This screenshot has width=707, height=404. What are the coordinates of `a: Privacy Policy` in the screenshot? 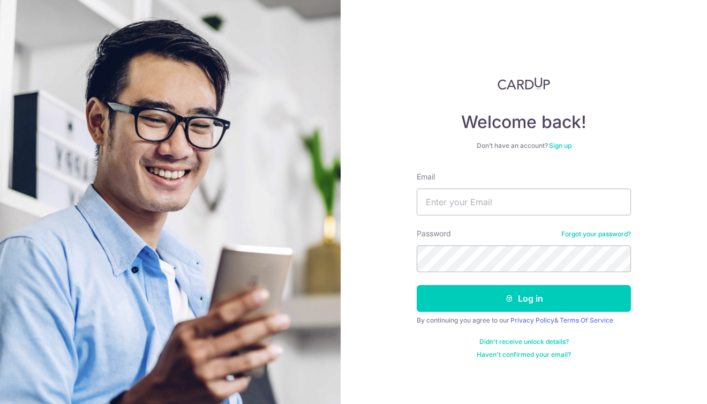 It's located at (533, 320).